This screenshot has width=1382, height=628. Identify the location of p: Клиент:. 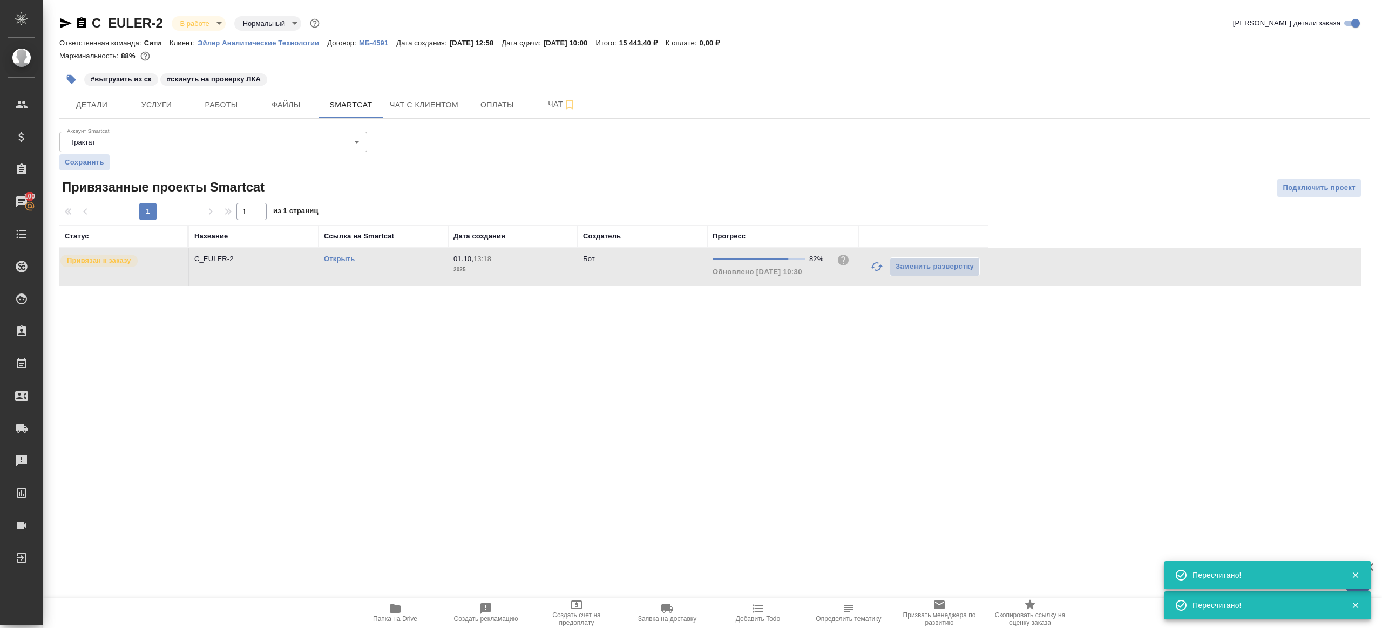
(183, 43).